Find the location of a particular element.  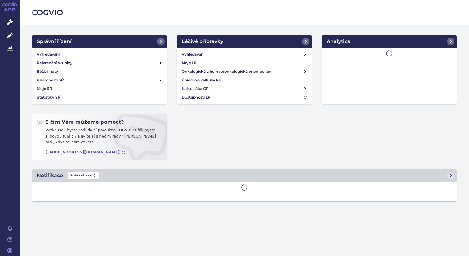

h4: Kalkulačka CP is located at coordinates (195, 89).